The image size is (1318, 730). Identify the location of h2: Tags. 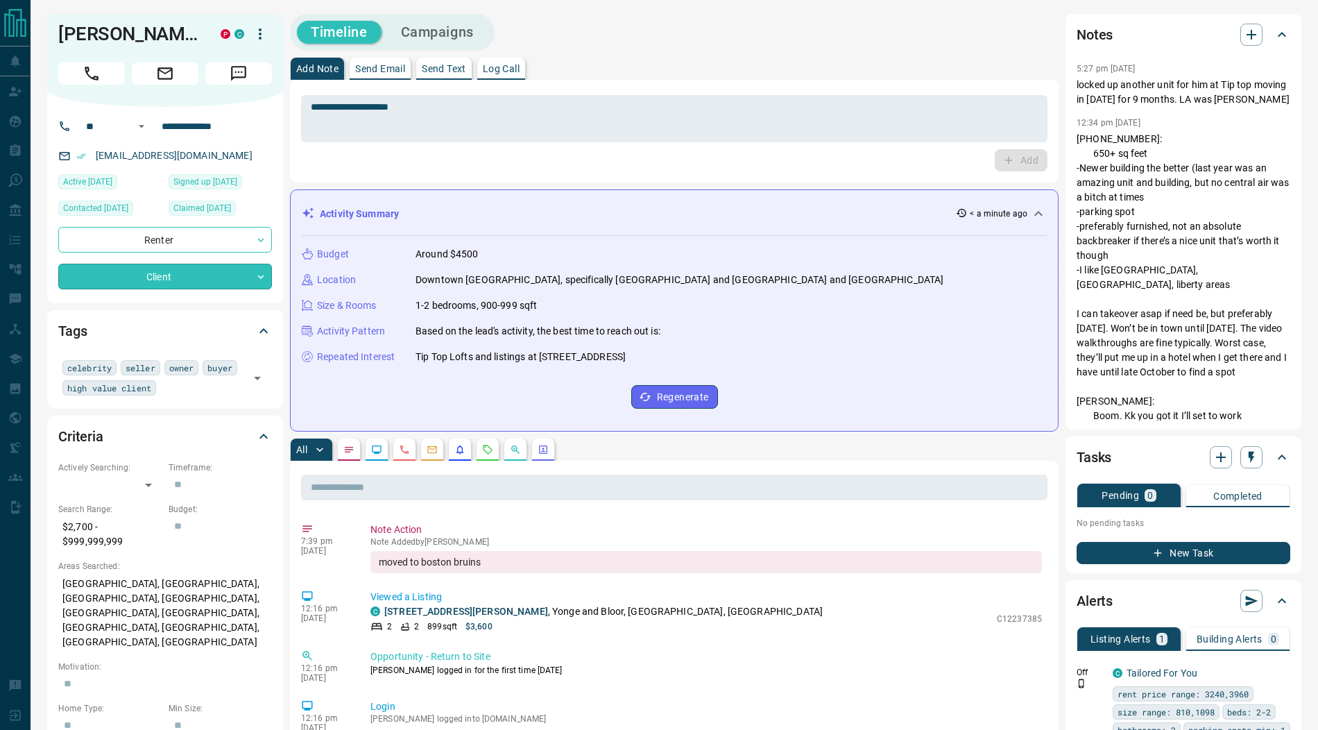
(72, 331).